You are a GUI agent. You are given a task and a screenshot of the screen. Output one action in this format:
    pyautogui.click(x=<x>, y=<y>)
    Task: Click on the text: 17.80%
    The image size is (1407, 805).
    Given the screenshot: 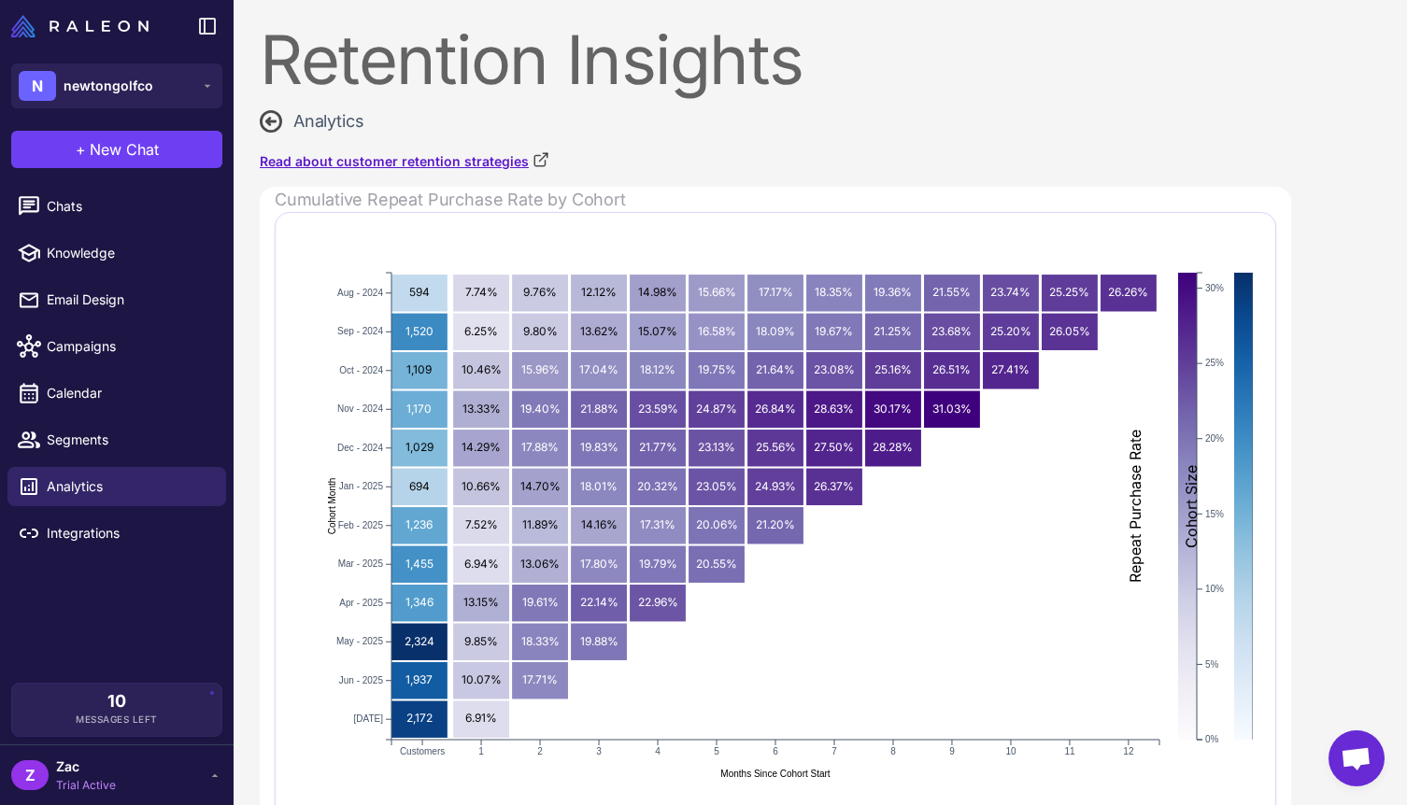 What is the action you would take?
    pyautogui.click(x=599, y=562)
    